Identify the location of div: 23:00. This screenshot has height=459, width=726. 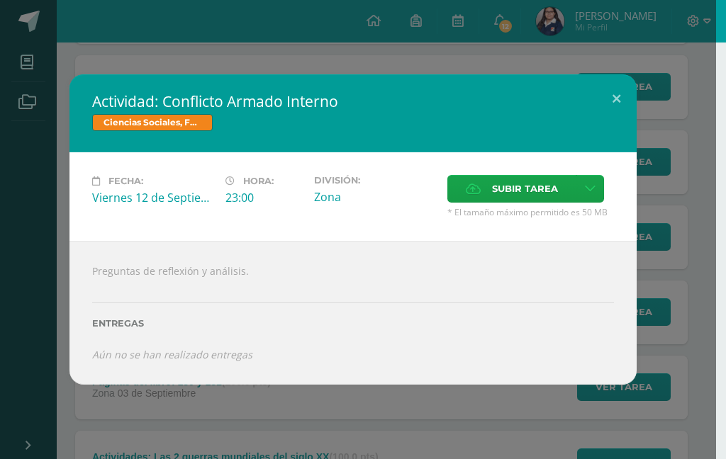
(264, 198).